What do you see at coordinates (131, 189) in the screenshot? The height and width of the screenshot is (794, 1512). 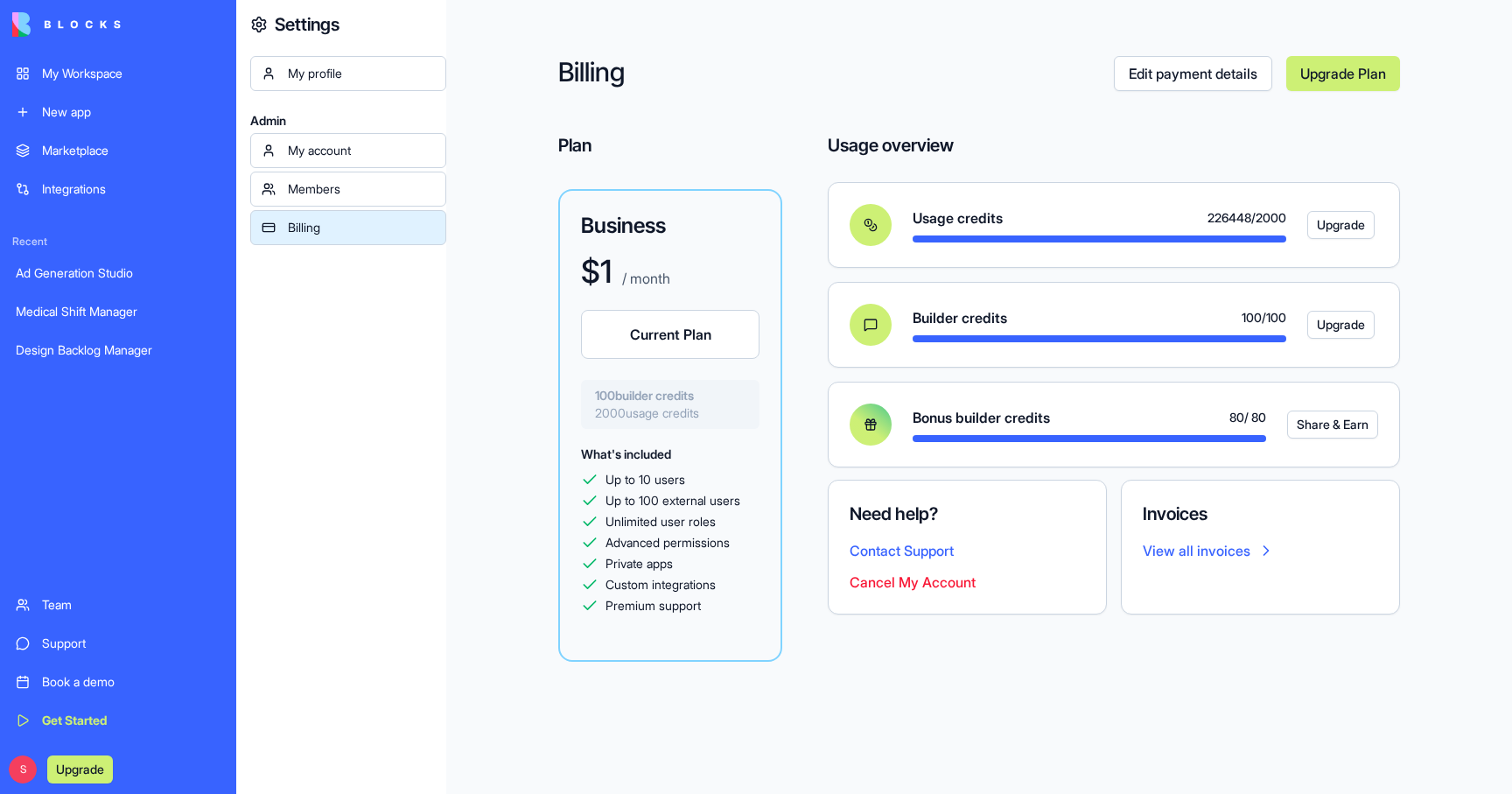 I see `div: Integrations` at bounding box center [131, 189].